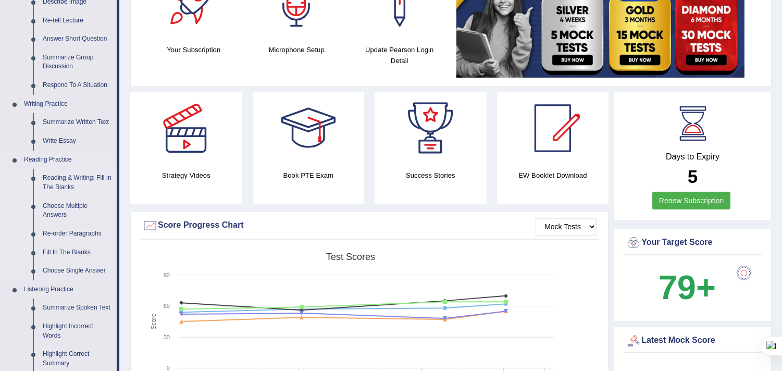 The height and width of the screenshot is (371, 782). Describe the element at coordinates (77, 39) in the screenshot. I see `a: Answer Short Question` at that location.